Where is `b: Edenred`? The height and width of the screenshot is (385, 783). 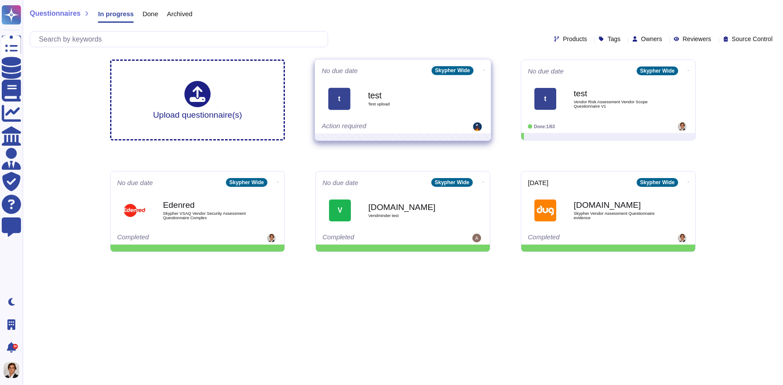
b: Edenred is located at coordinates (207, 205).